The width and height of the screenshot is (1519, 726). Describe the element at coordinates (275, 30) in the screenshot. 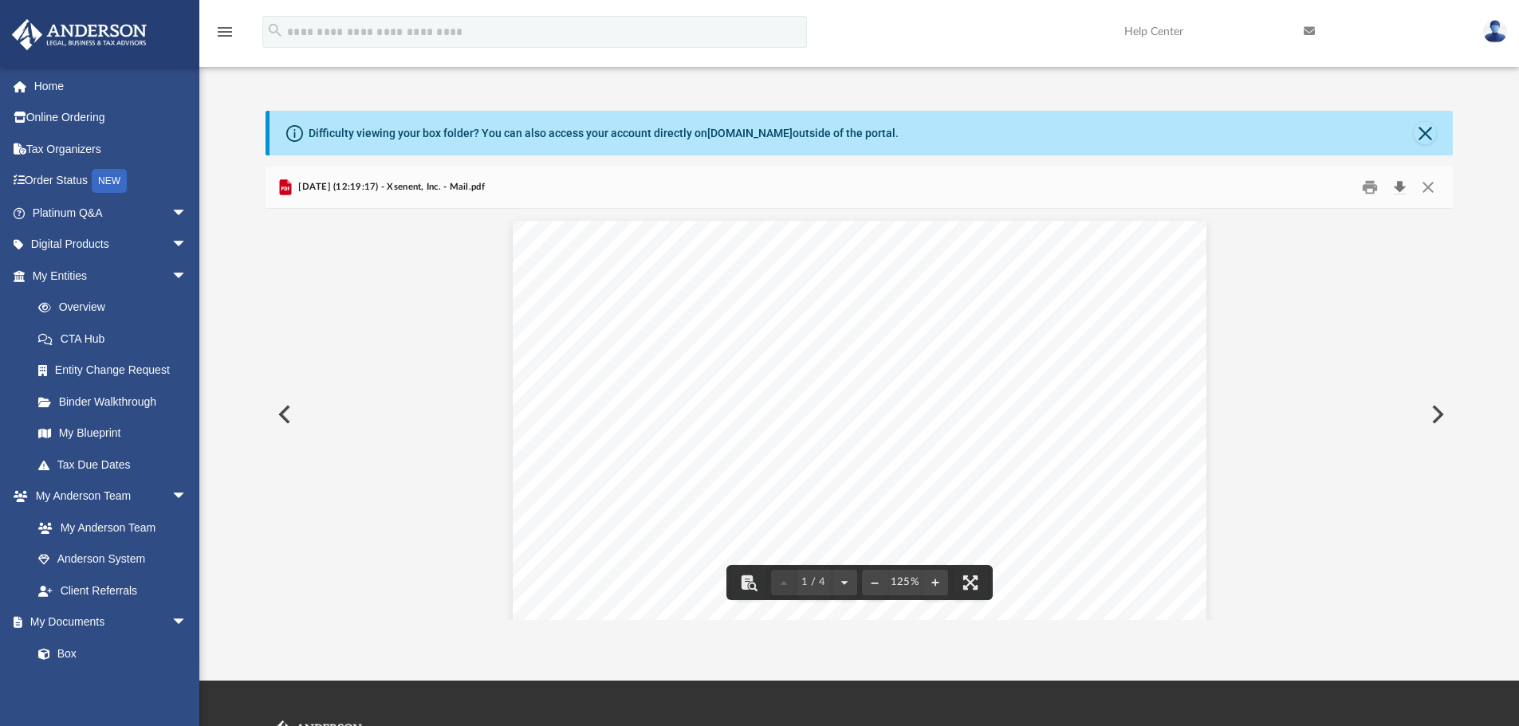

I see `i: search` at that location.